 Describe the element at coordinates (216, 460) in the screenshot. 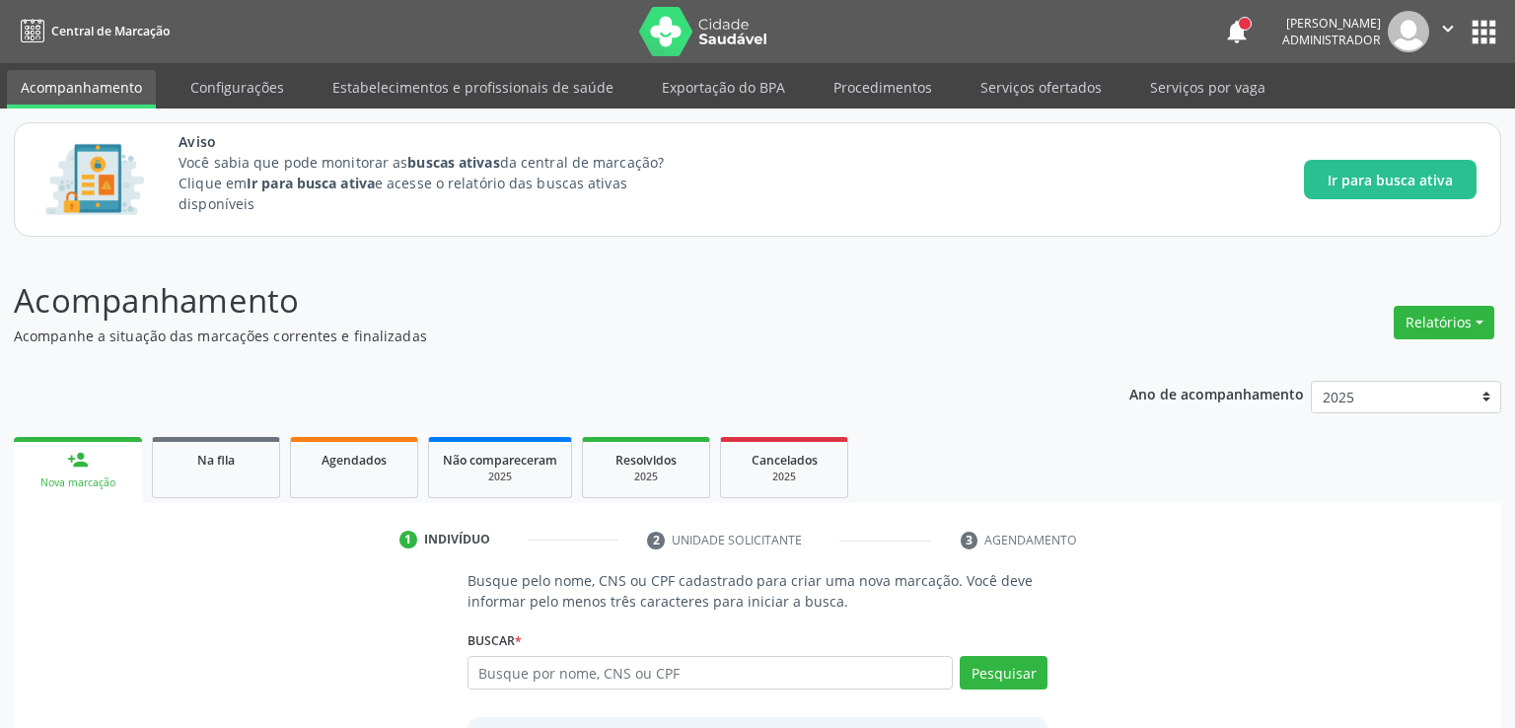

I see `span: Na fila` at that location.